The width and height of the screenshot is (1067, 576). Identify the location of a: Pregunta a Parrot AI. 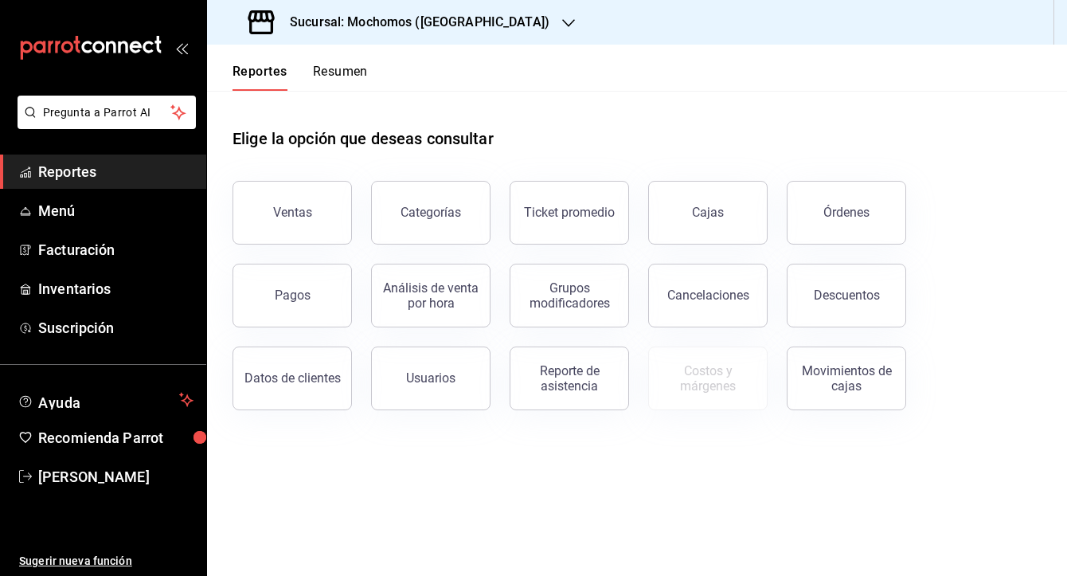
(103, 123).